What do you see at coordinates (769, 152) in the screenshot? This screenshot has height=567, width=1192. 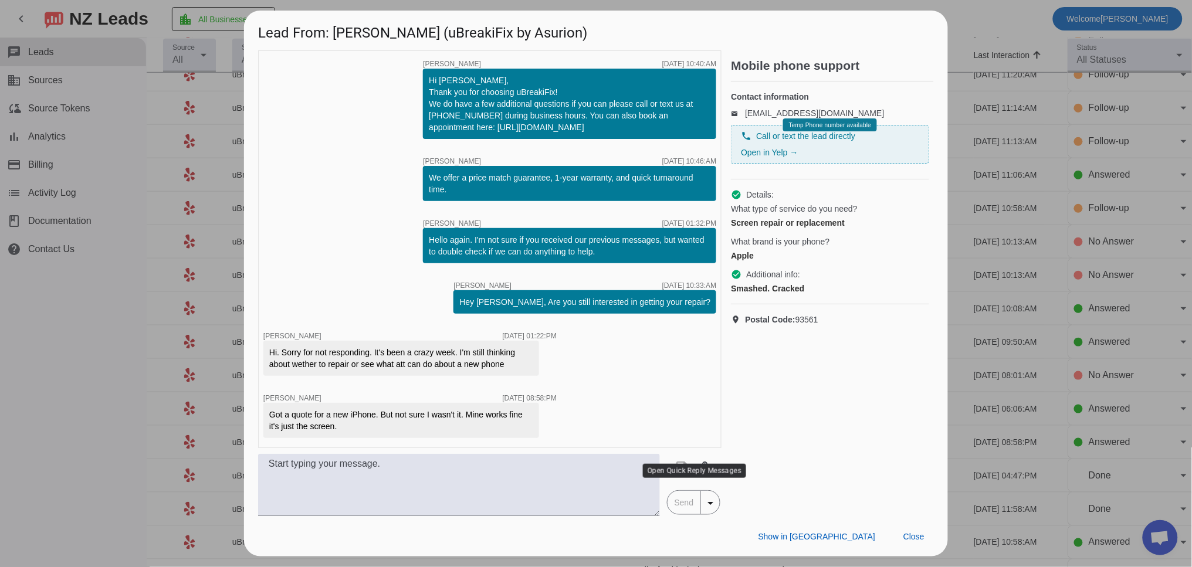 I see `a: Open in Yelp →` at bounding box center [769, 152].